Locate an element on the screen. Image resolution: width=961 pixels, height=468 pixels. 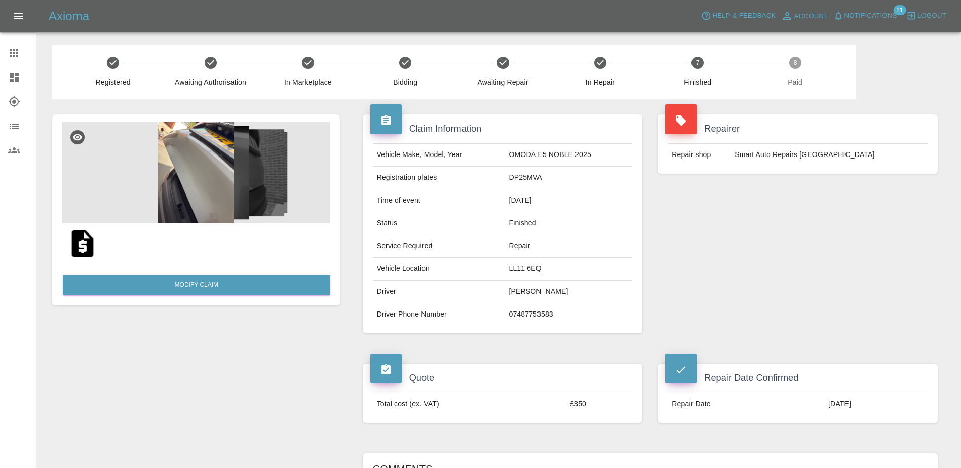
td: Repair shop is located at coordinates (699, 155).